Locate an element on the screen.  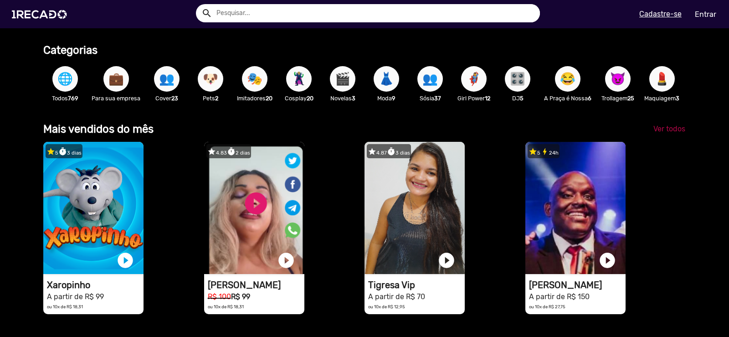
b: Mais vendidos do mês is located at coordinates (98, 129).